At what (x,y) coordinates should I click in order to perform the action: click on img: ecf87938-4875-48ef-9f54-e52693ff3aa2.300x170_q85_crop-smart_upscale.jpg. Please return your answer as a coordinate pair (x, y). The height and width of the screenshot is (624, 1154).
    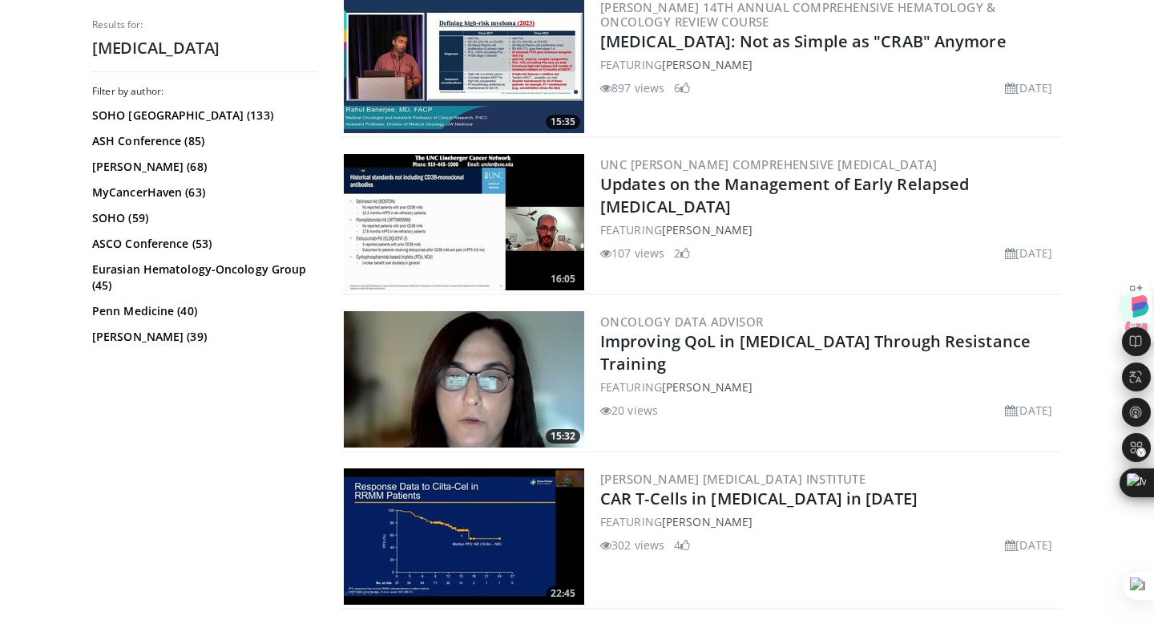
    Looking at the image, I should click on (464, 379).